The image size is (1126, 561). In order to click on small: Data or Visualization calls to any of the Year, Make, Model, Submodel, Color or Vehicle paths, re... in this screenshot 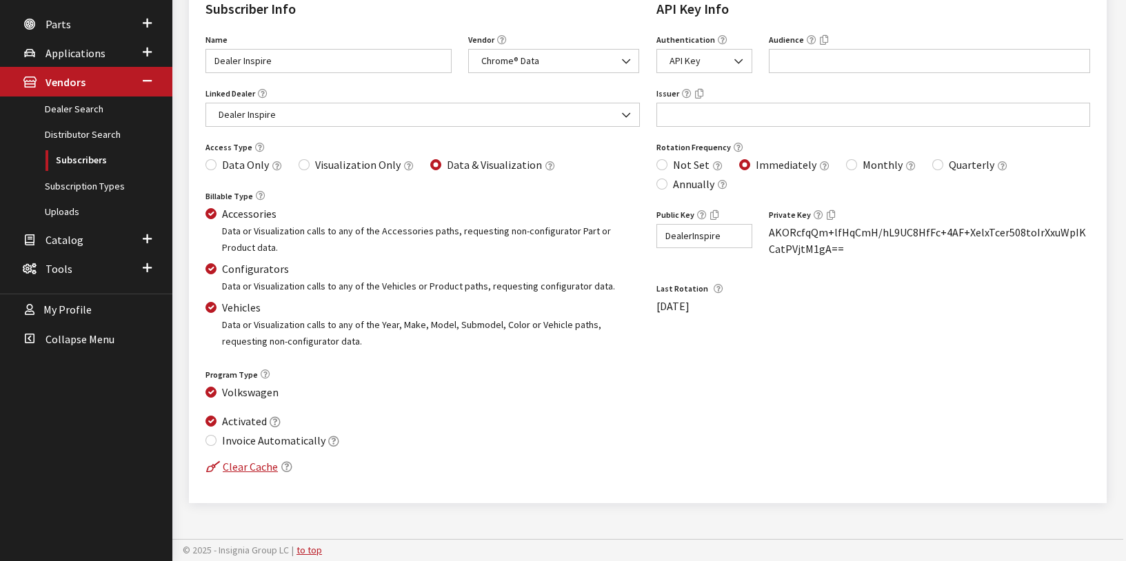, I will do `click(412, 333)`.